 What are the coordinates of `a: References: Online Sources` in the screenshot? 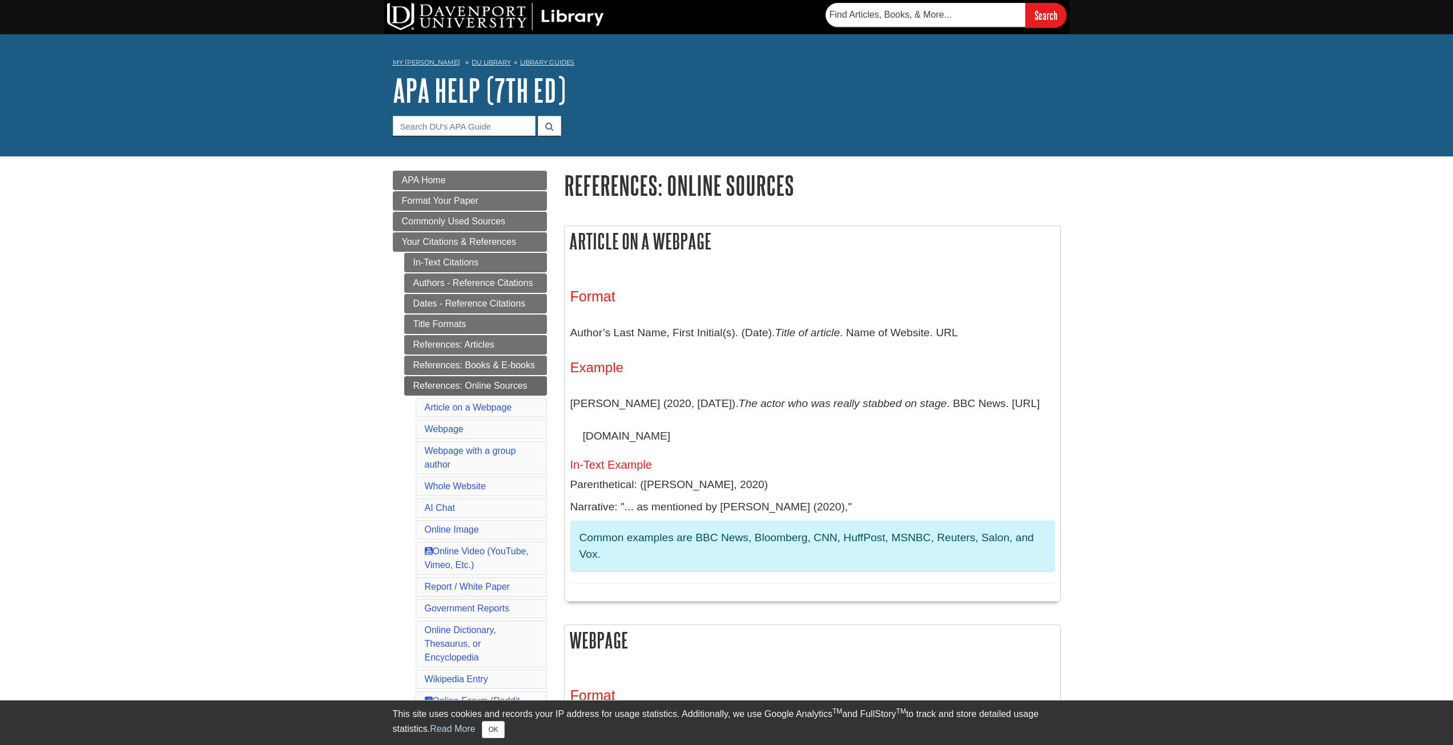 It's located at (475, 386).